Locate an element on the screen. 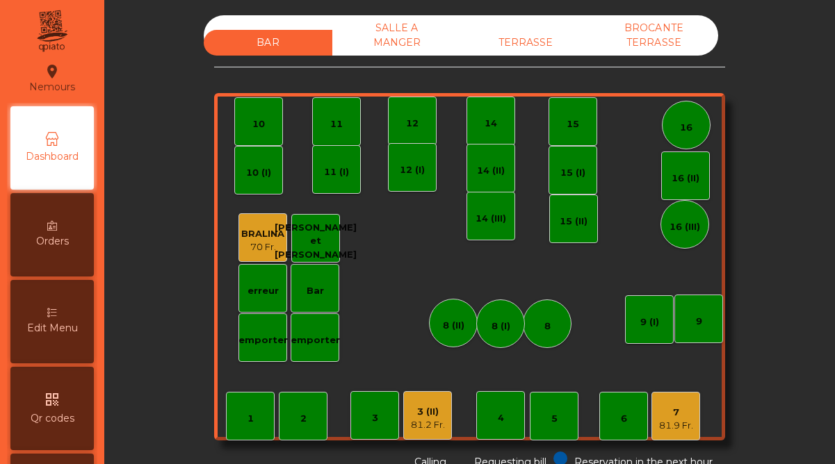 This screenshot has height=464, width=835. div: 12 (I) is located at coordinates (412, 170).